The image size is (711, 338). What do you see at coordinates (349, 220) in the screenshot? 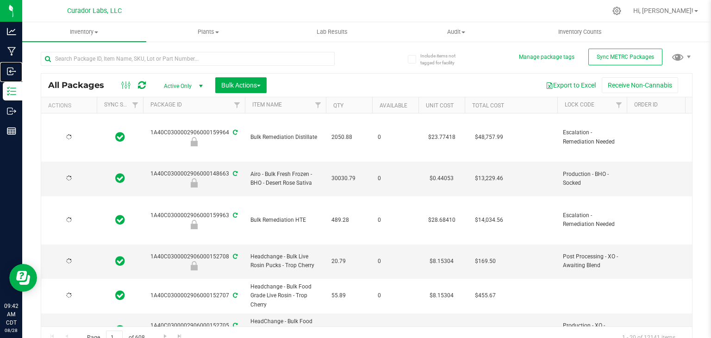
I see `span: 489.28` at bounding box center [349, 220].